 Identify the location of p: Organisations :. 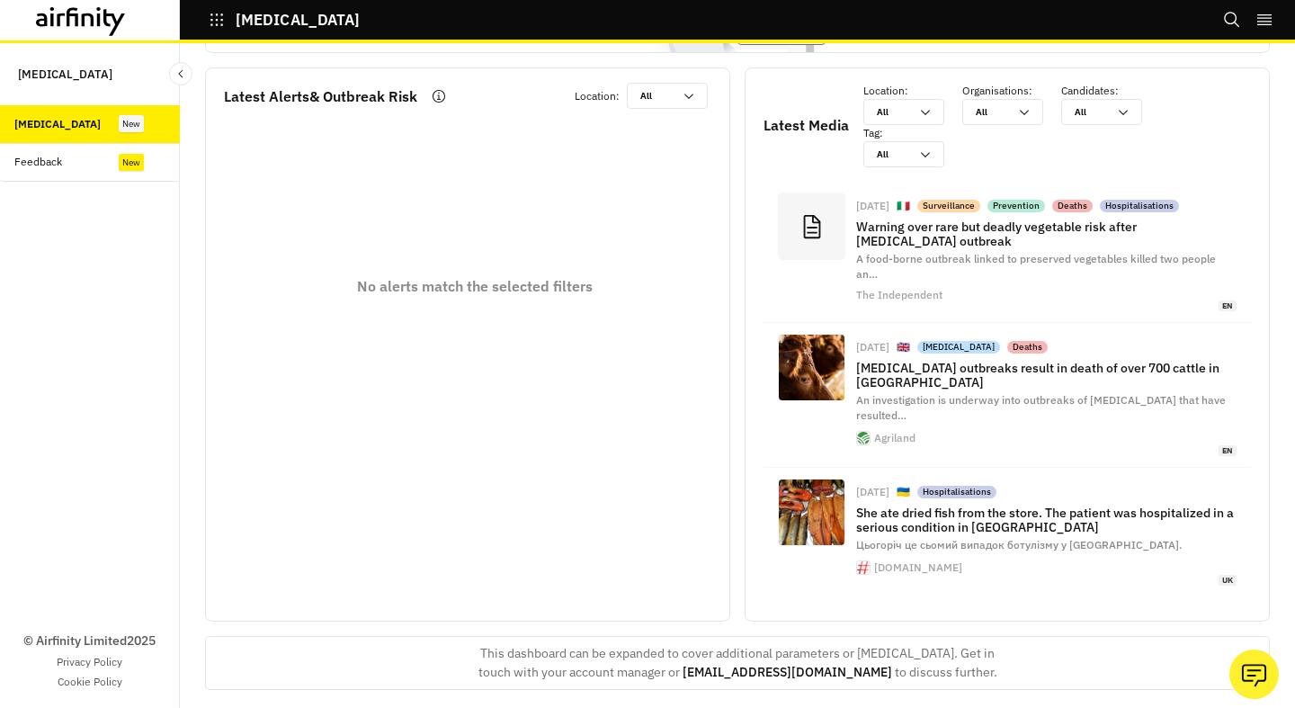
(1012, 91).